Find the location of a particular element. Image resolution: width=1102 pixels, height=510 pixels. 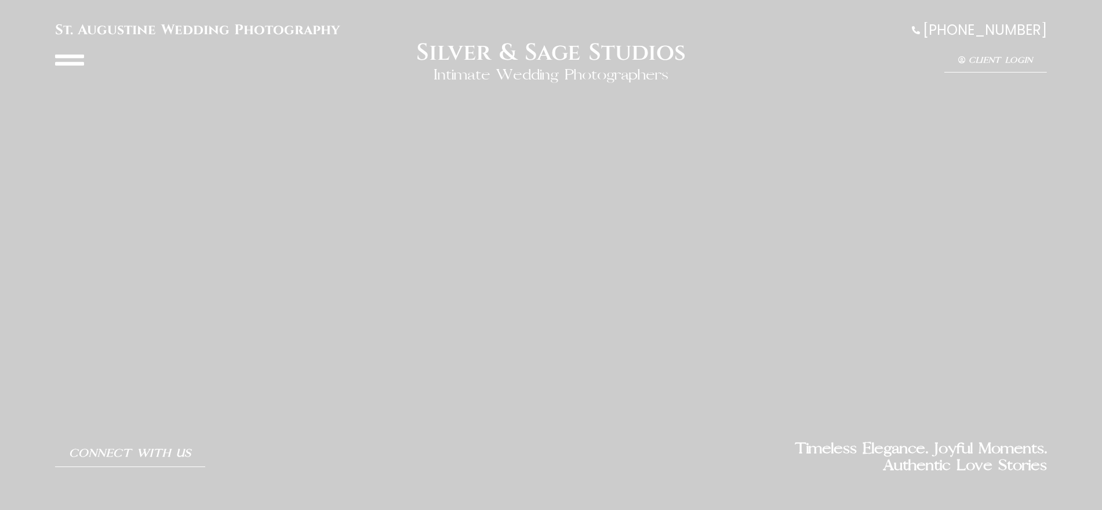

h2: Silver & Sage Studios is located at coordinates (551, 53).